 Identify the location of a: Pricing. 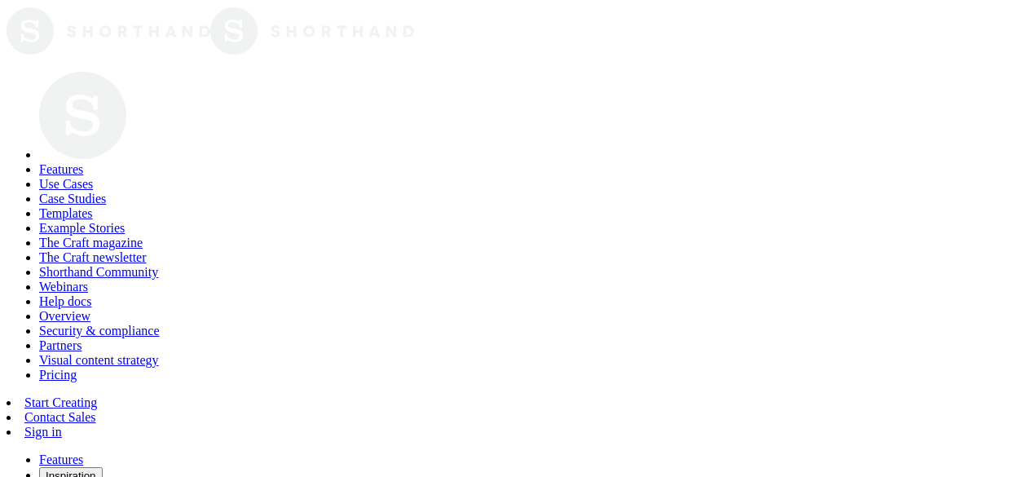
(58, 374).